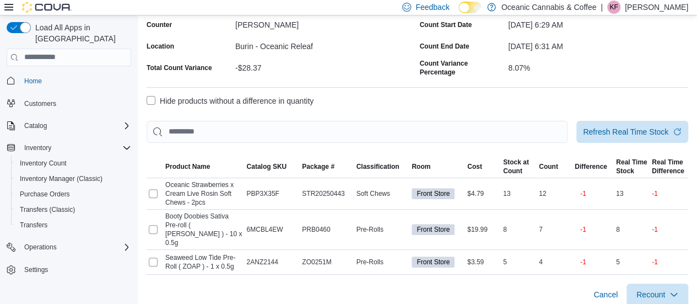  What do you see at coordinates (483, 166) in the screenshot?
I see `button: Cost` at bounding box center [483, 166].